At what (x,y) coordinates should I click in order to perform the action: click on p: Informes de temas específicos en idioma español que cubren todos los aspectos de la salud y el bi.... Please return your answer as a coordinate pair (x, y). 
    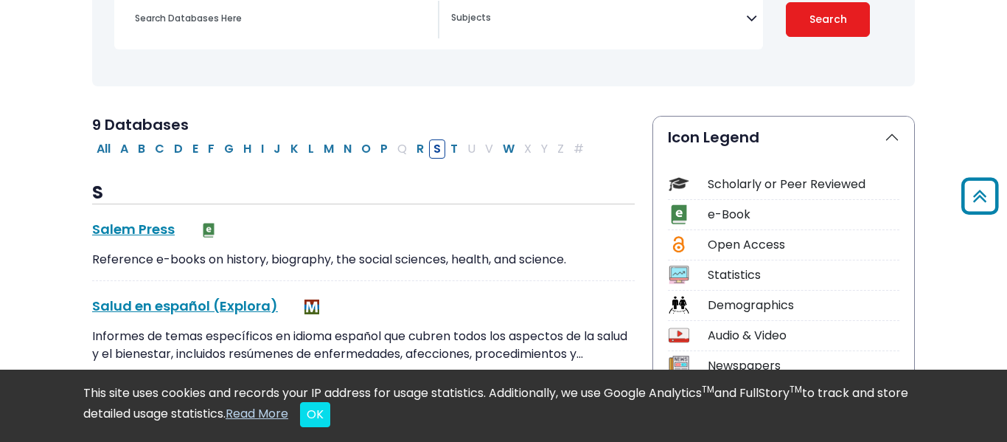
    Looking at the image, I should click on (363, 345).